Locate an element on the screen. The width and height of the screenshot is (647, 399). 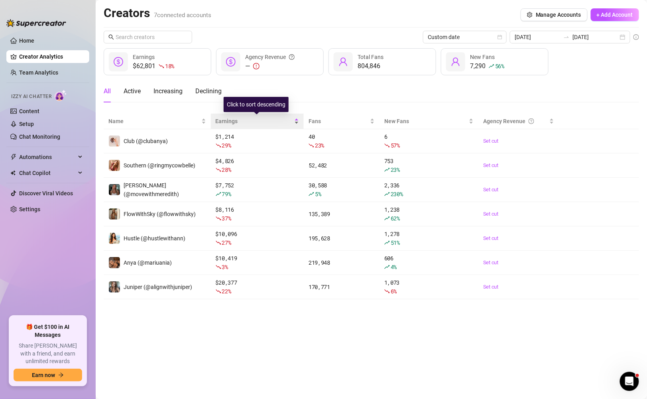
span: info-circle is located at coordinates (636, 37).